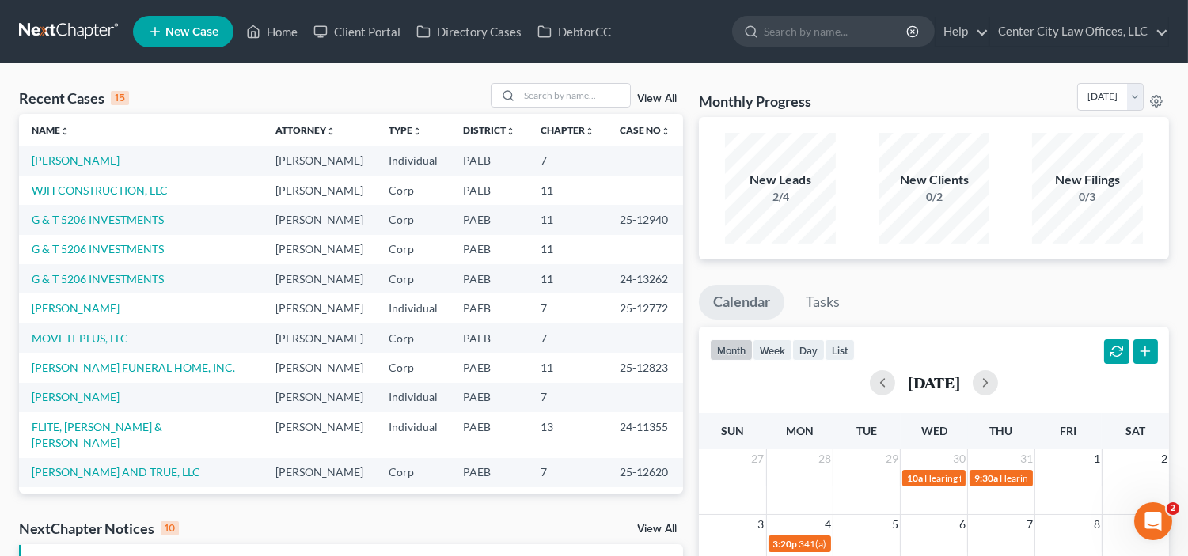  I want to click on div: 0/3, so click(1087, 197).